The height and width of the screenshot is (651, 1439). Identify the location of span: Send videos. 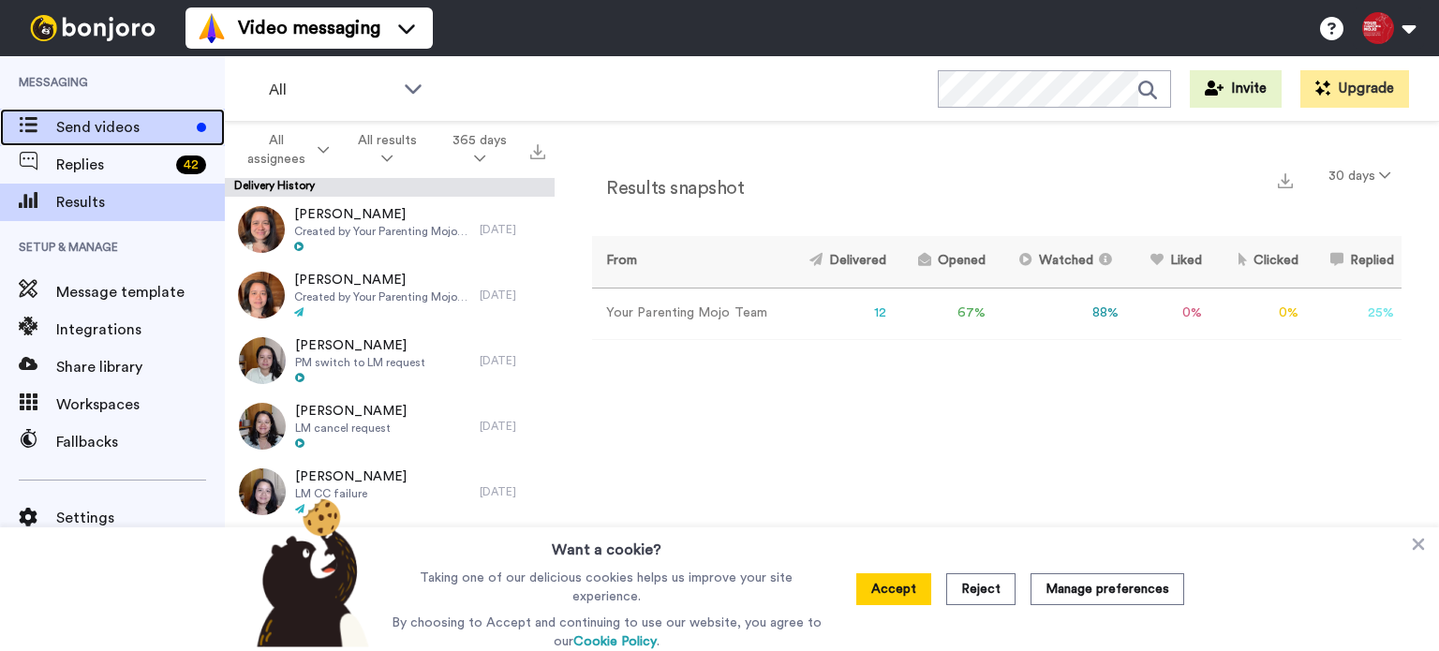
(123, 127).